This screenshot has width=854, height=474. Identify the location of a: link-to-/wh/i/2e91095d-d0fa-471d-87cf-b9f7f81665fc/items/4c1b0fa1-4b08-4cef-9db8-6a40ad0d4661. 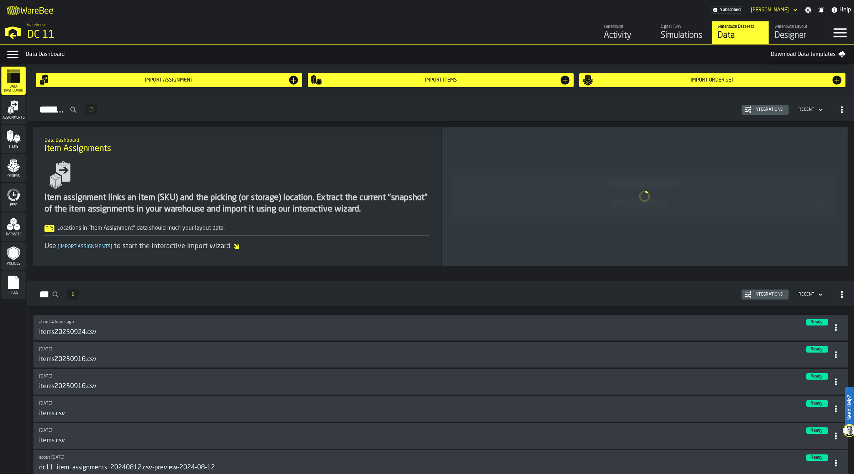
(434, 408).